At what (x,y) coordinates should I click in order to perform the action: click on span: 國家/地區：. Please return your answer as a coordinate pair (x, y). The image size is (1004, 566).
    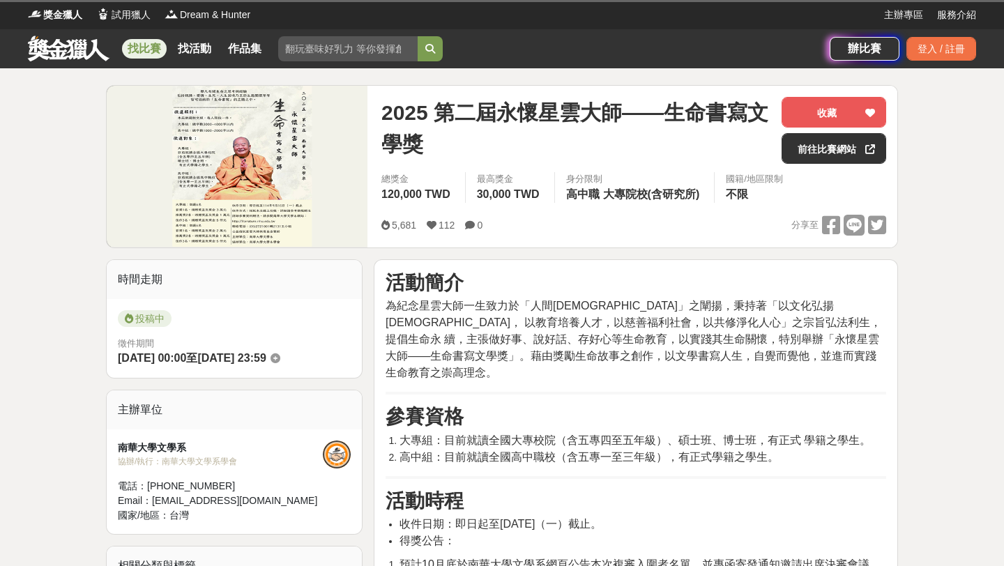
    Looking at the image, I should click on (144, 516).